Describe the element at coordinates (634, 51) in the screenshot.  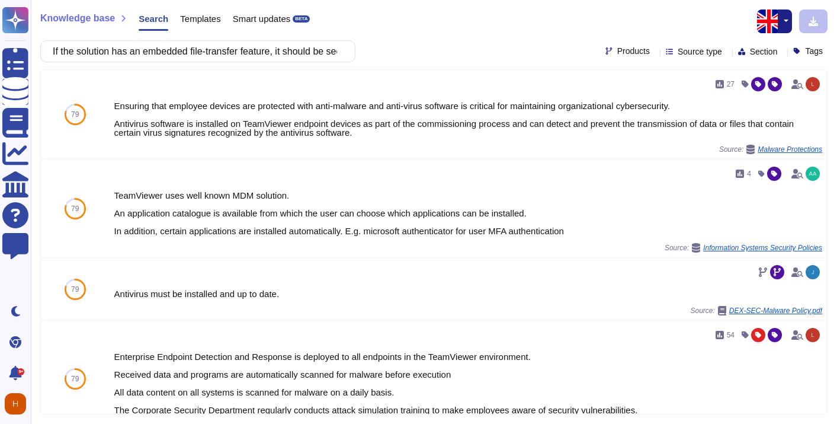
I see `span: Products` at that location.